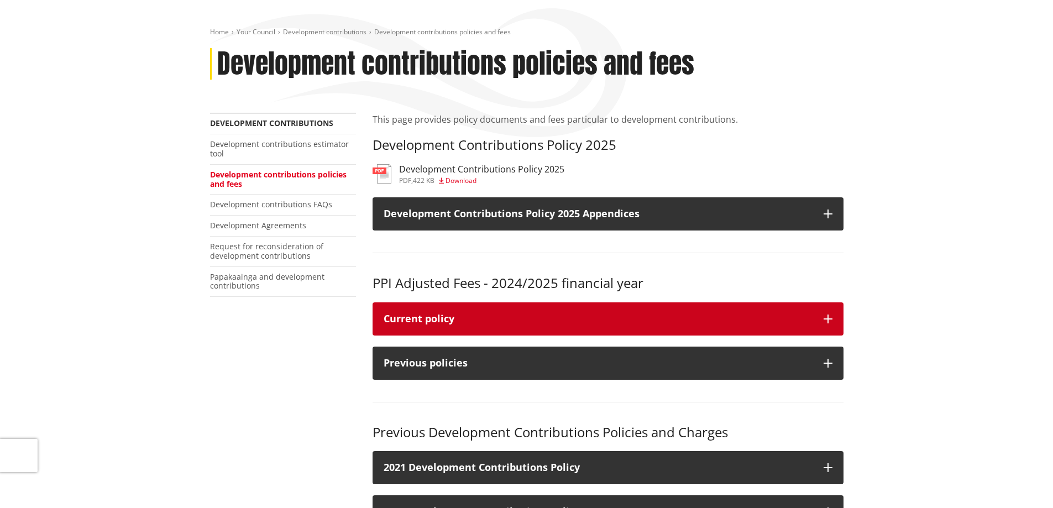  What do you see at coordinates (271, 204) in the screenshot?
I see `a: Development contributions FAQs` at bounding box center [271, 204].